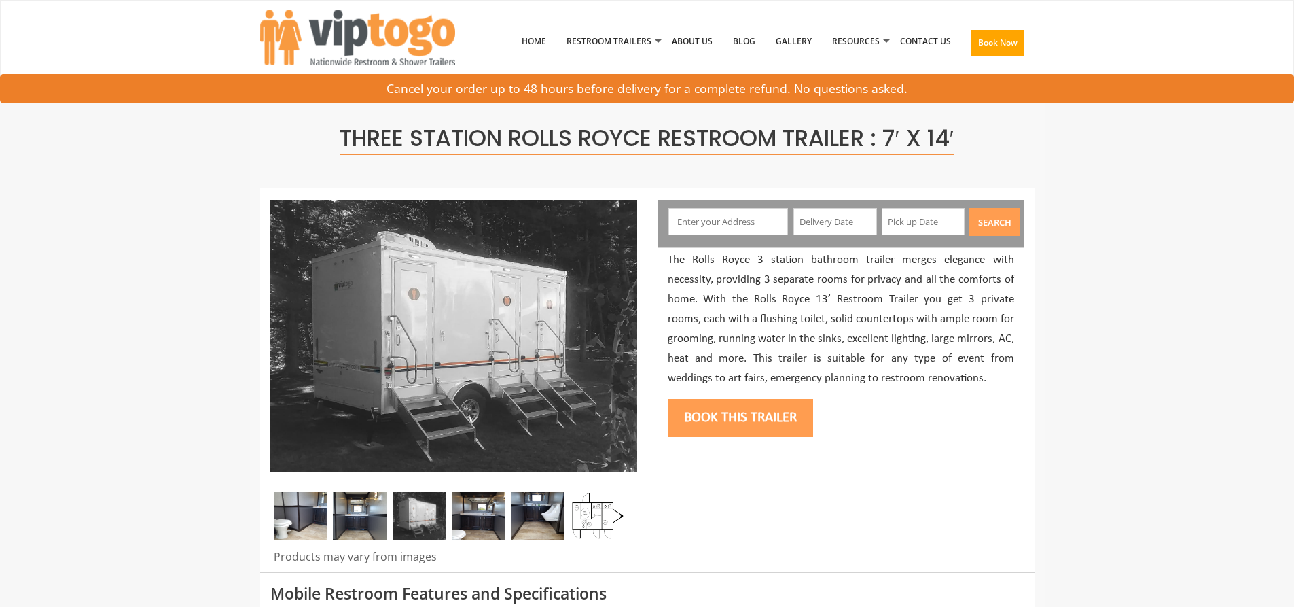  I want to click on img: A close view of inside of a station with a stall, mirror and cabinets, so click(300, 516).